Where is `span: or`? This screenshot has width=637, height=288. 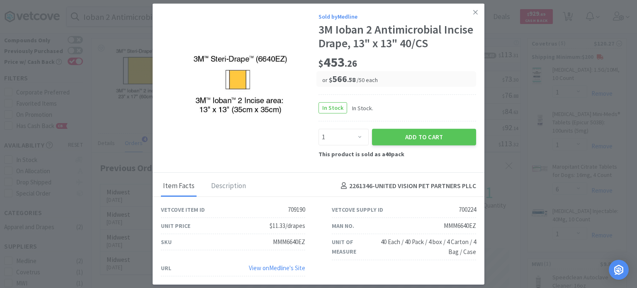
span: or is located at coordinates (326, 80).